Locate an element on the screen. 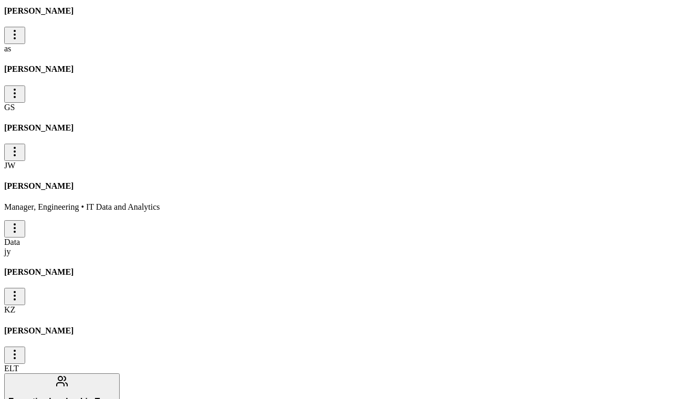 Image resolution: width=685 pixels, height=399 pixels. span: JW is located at coordinates (9, 165).